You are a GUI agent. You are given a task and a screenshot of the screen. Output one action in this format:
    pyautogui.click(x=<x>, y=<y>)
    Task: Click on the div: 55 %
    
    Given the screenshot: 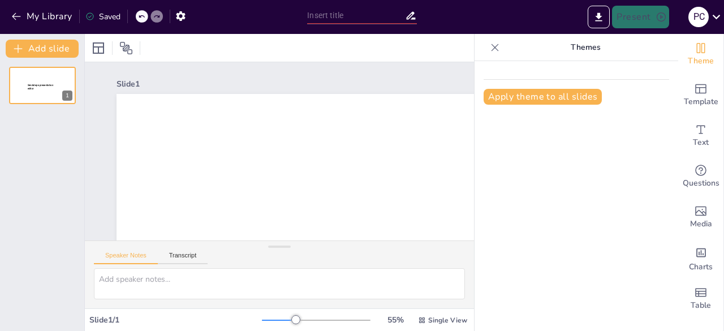 What is the action you would take?
    pyautogui.click(x=396, y=320)
    